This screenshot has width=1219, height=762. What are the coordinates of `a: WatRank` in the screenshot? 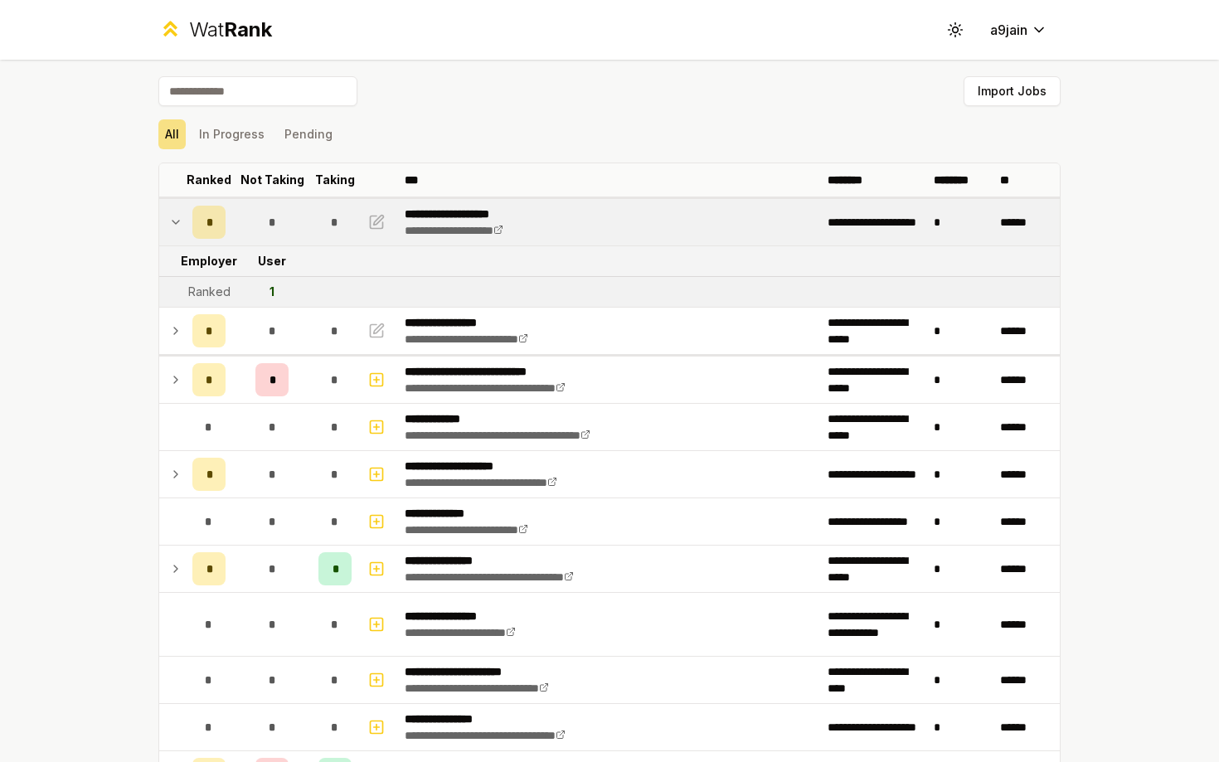 It's located at (215, 30).